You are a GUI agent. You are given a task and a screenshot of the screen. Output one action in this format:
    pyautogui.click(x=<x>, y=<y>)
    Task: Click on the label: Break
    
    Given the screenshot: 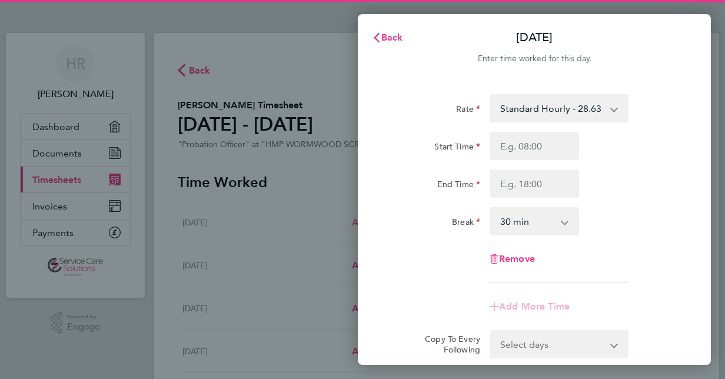 What is the action you would take?
    pyautogui.click(x=466, y=224)
    